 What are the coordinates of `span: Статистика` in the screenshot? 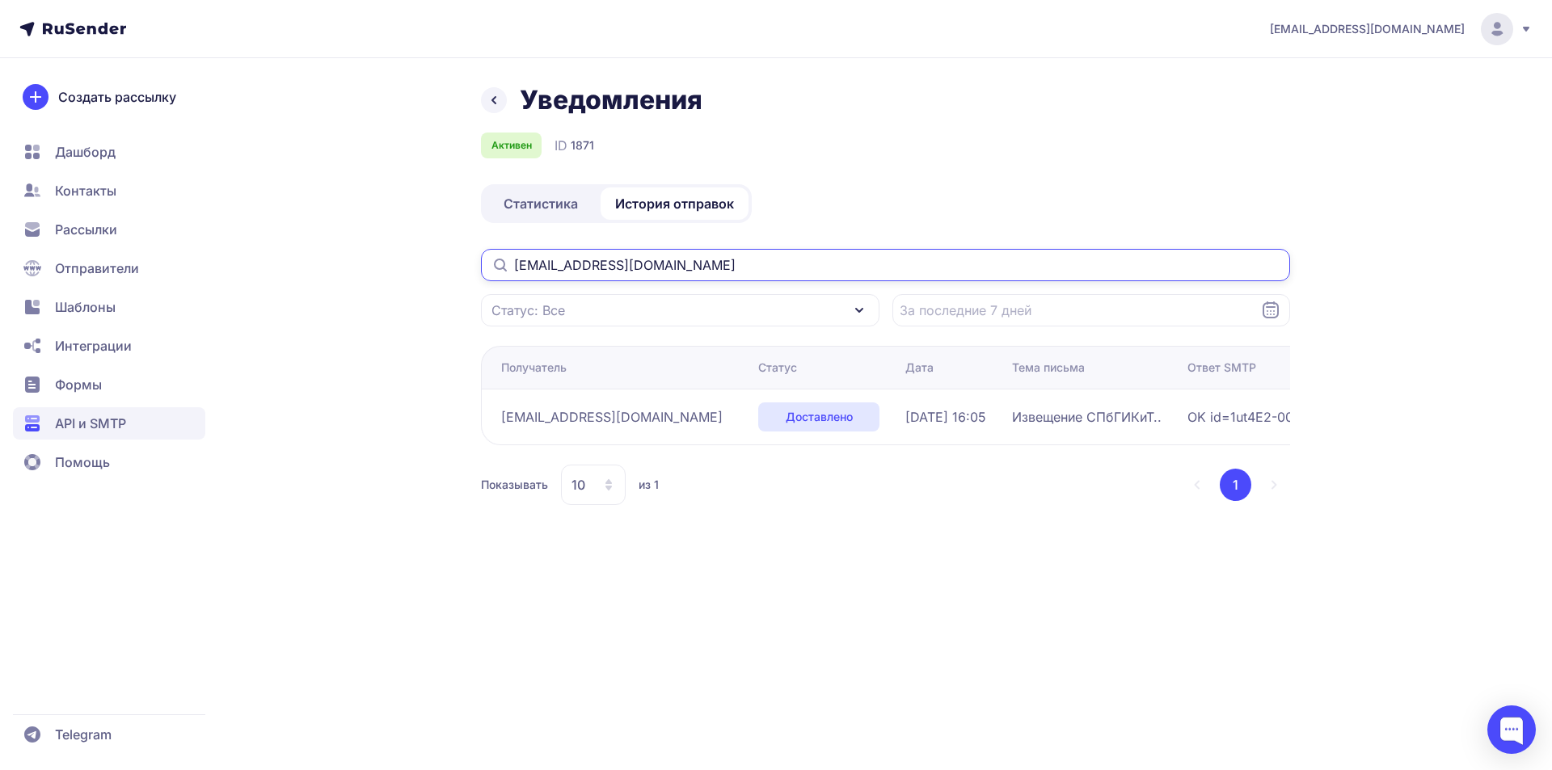 It's located at (541, 204).